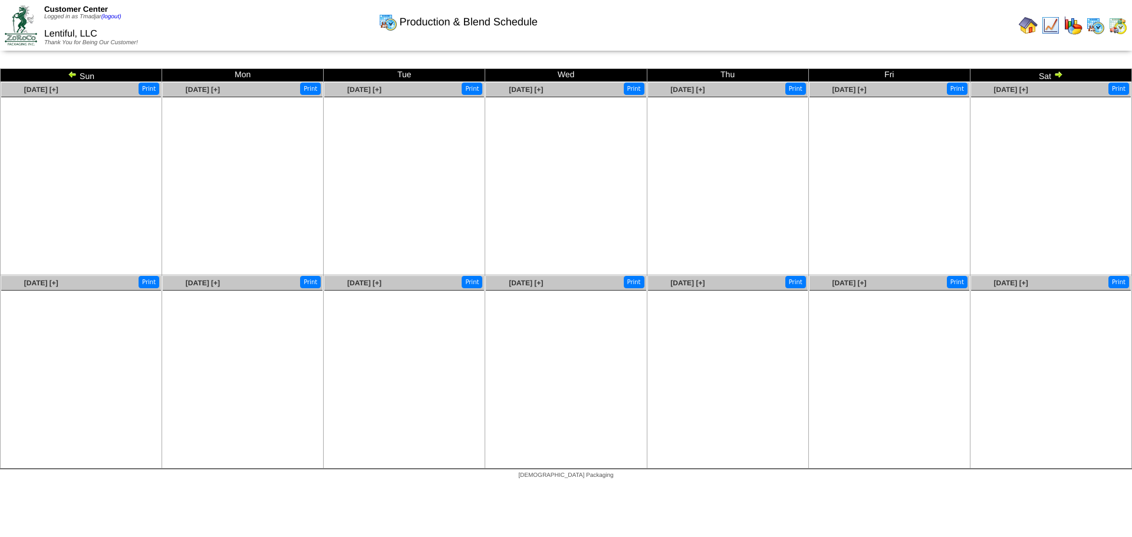 The image size is (1132, 537). What do you see at coordinates (566, 75) in the screenshot?
I see `td: Wed` at bounding box center [566, 75].